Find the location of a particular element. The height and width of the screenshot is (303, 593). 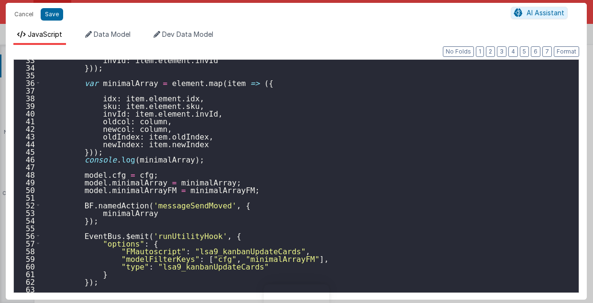

div: 58 is located at coordinates (27, 251).